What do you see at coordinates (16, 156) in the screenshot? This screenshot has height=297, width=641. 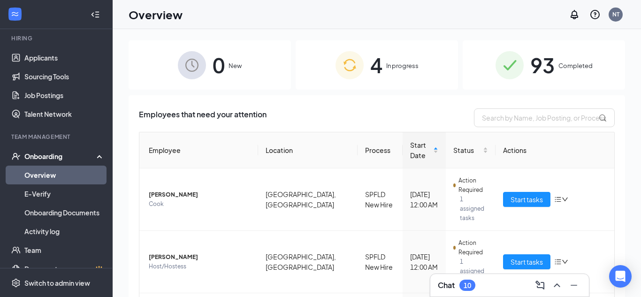 I see `svg: UserCheck` at bounding box center [16, 156].